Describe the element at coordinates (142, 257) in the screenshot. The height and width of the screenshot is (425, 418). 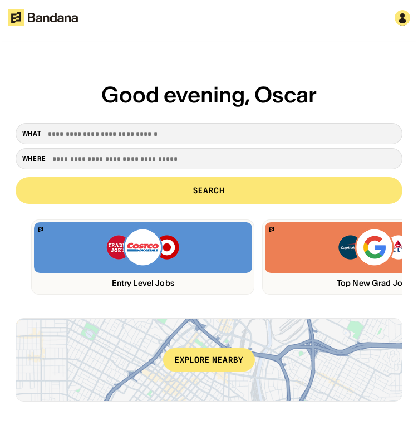
I see `a: Bandana logoTrader Joe’s, Costco, Target logosEntry Level Jobs` at that location.